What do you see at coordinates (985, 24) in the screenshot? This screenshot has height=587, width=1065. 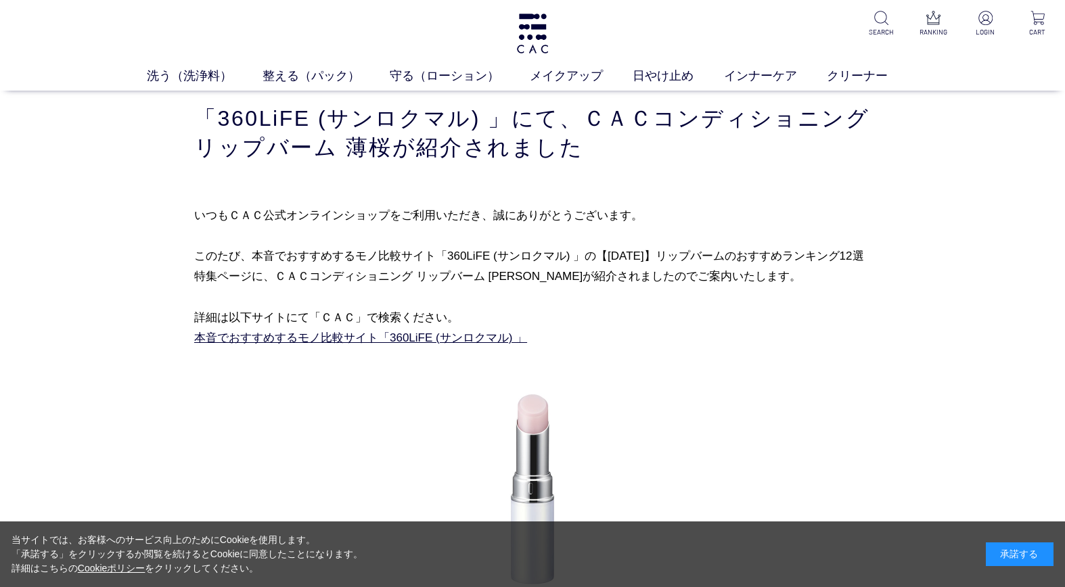 I see `a: LOGIN` at bounding box center [985, 24].